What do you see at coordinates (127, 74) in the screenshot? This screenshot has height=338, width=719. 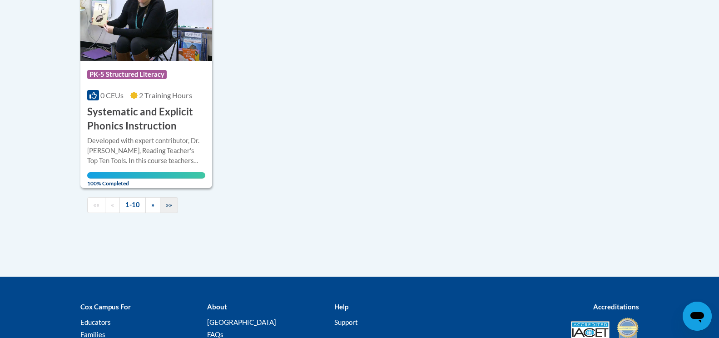 I see `span: PK-5 Structured Literacy` at bounding box center [127, 74].